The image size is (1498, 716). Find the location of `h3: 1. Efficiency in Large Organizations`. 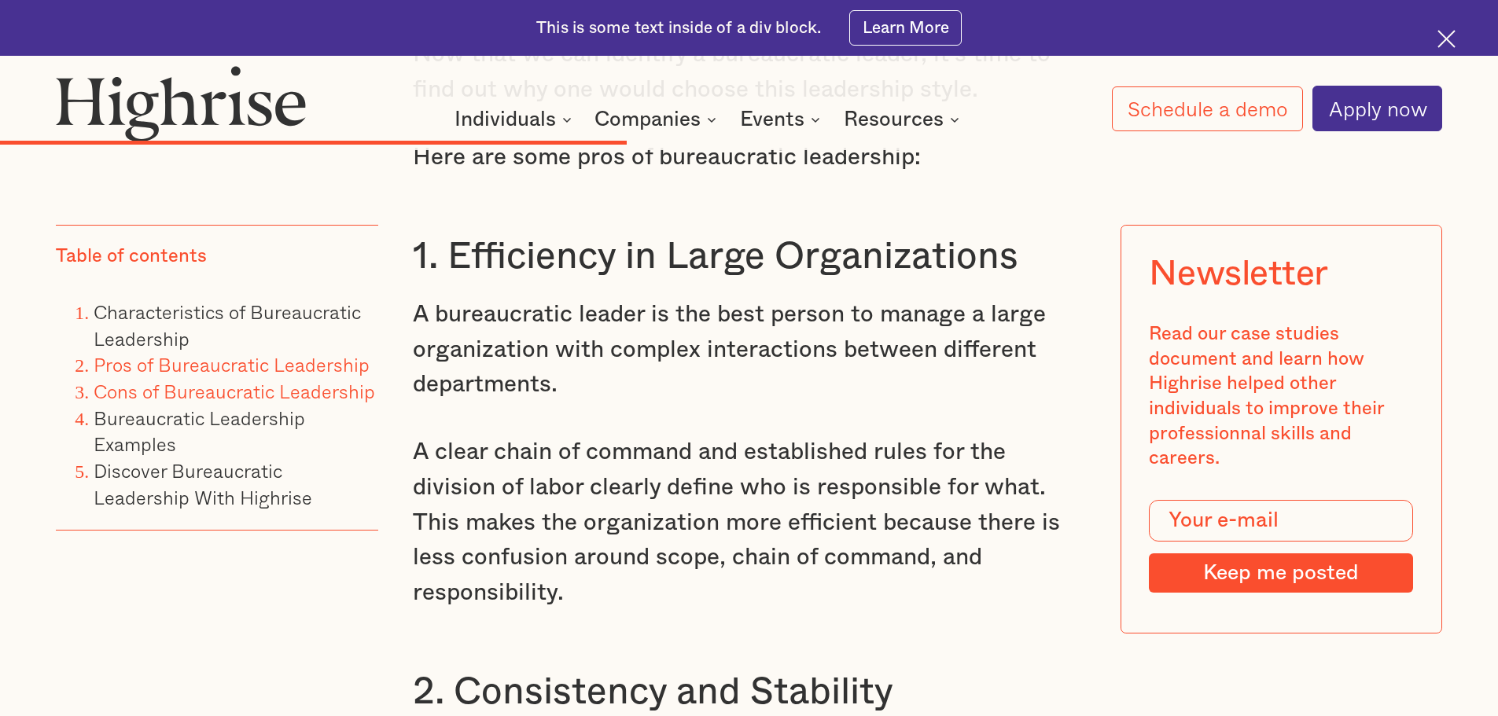

h3: 1. Efficiency in Large Organizations is located at coordinates (749, 257).